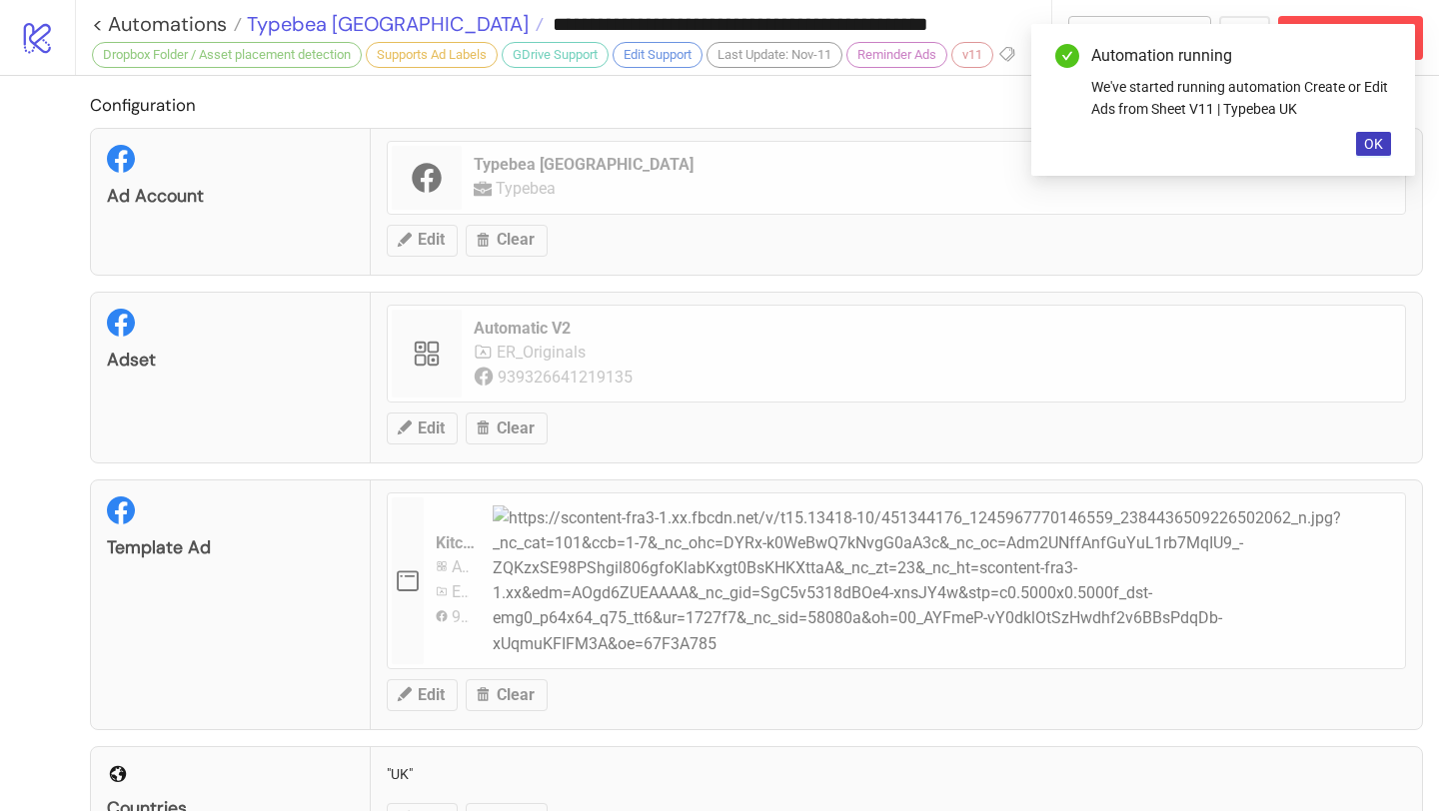 The width and height of the screenshot is (1439, 811). I want to click on div: Dropbox Folder / Asset placement detection, so click(227, 55).